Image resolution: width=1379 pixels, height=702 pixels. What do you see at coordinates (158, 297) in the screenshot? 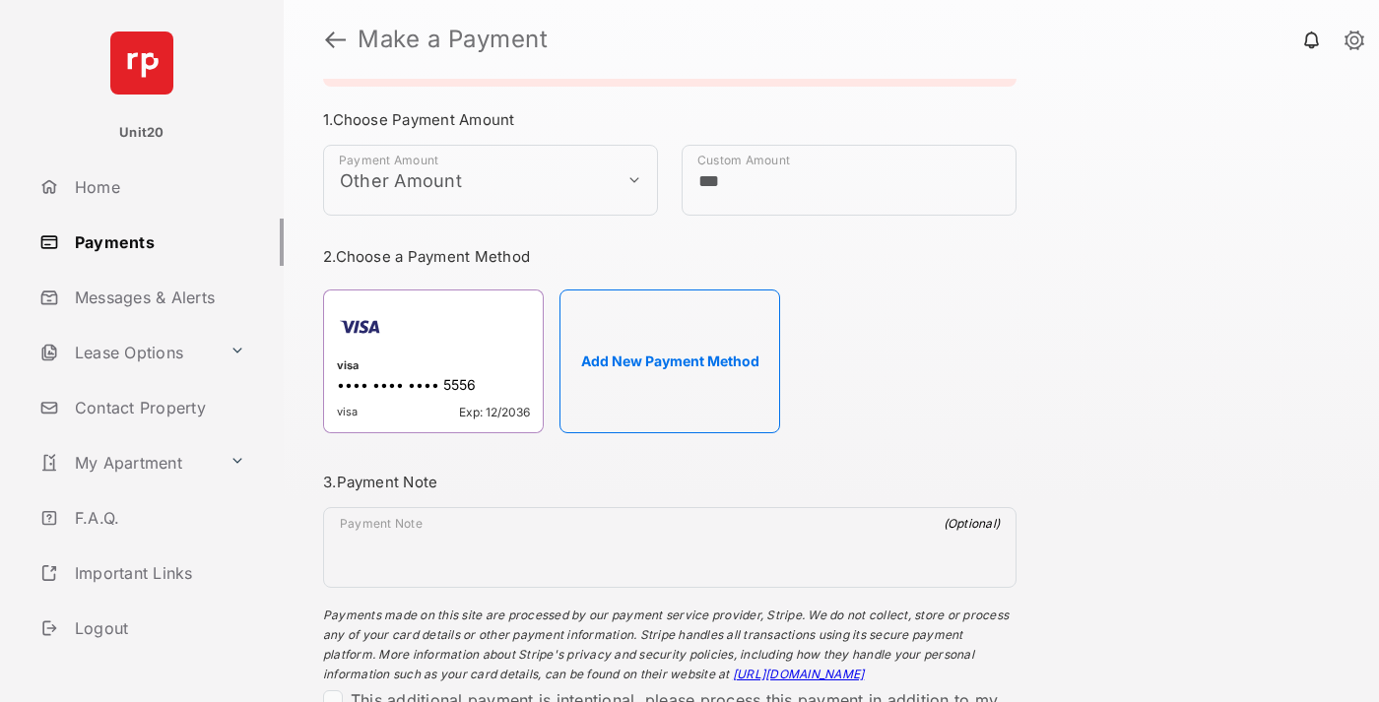
I see `a: Messages & Alerts` at bounding box center [158, 297].